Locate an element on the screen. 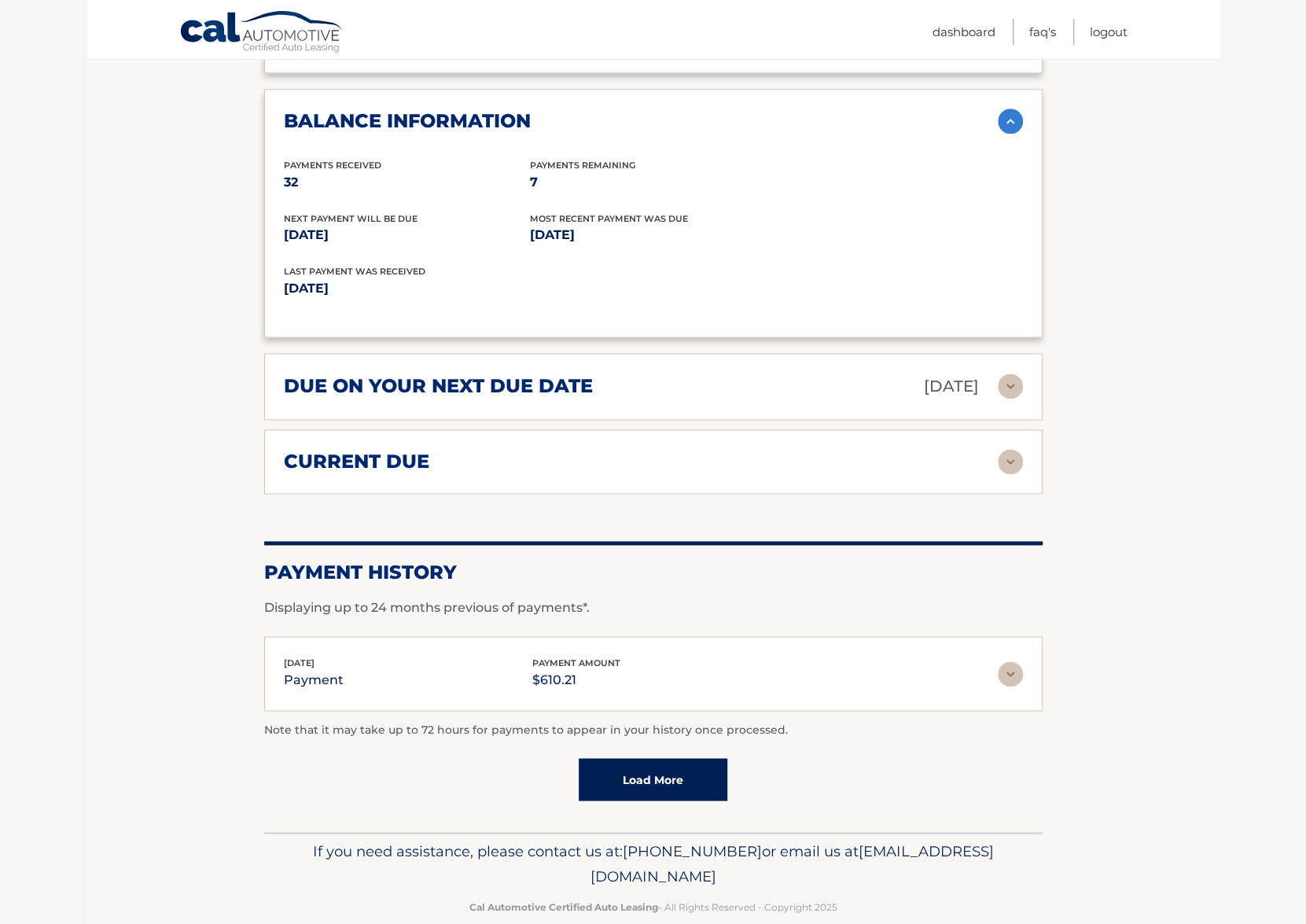 This screenshot has height=924, width=1306. p: 32 is located at coordinates (407, 182).